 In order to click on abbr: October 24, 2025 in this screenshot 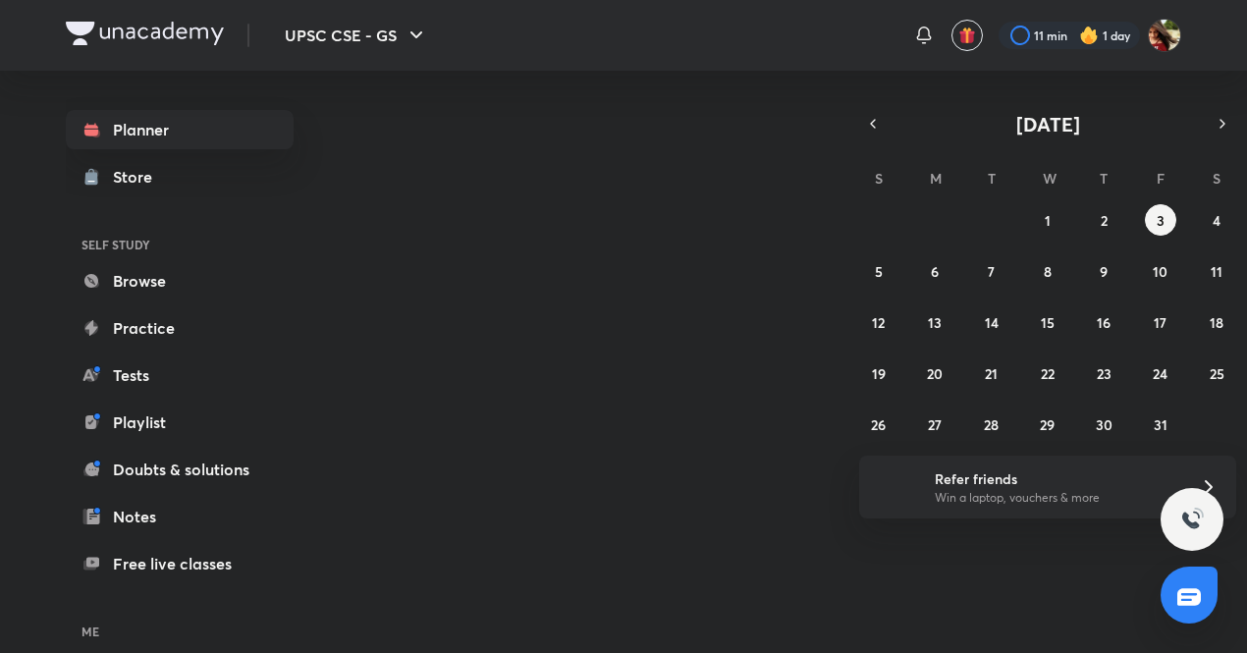, I will do `click(1160, 373)`.